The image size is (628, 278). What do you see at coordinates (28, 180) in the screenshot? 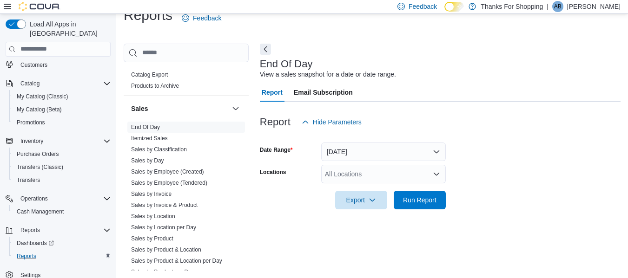
I see `a: Transfers` at bounding box center [28, 180].